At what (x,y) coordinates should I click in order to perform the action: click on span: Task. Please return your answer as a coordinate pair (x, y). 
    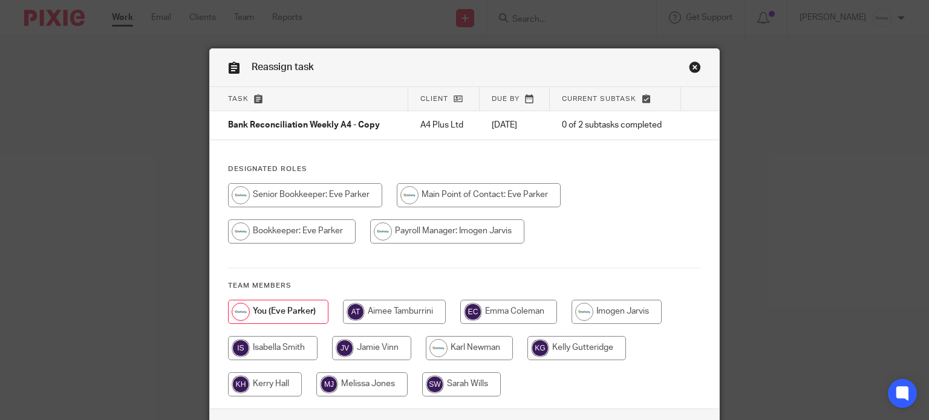
    Looking at the image, I should click on (238, 99).